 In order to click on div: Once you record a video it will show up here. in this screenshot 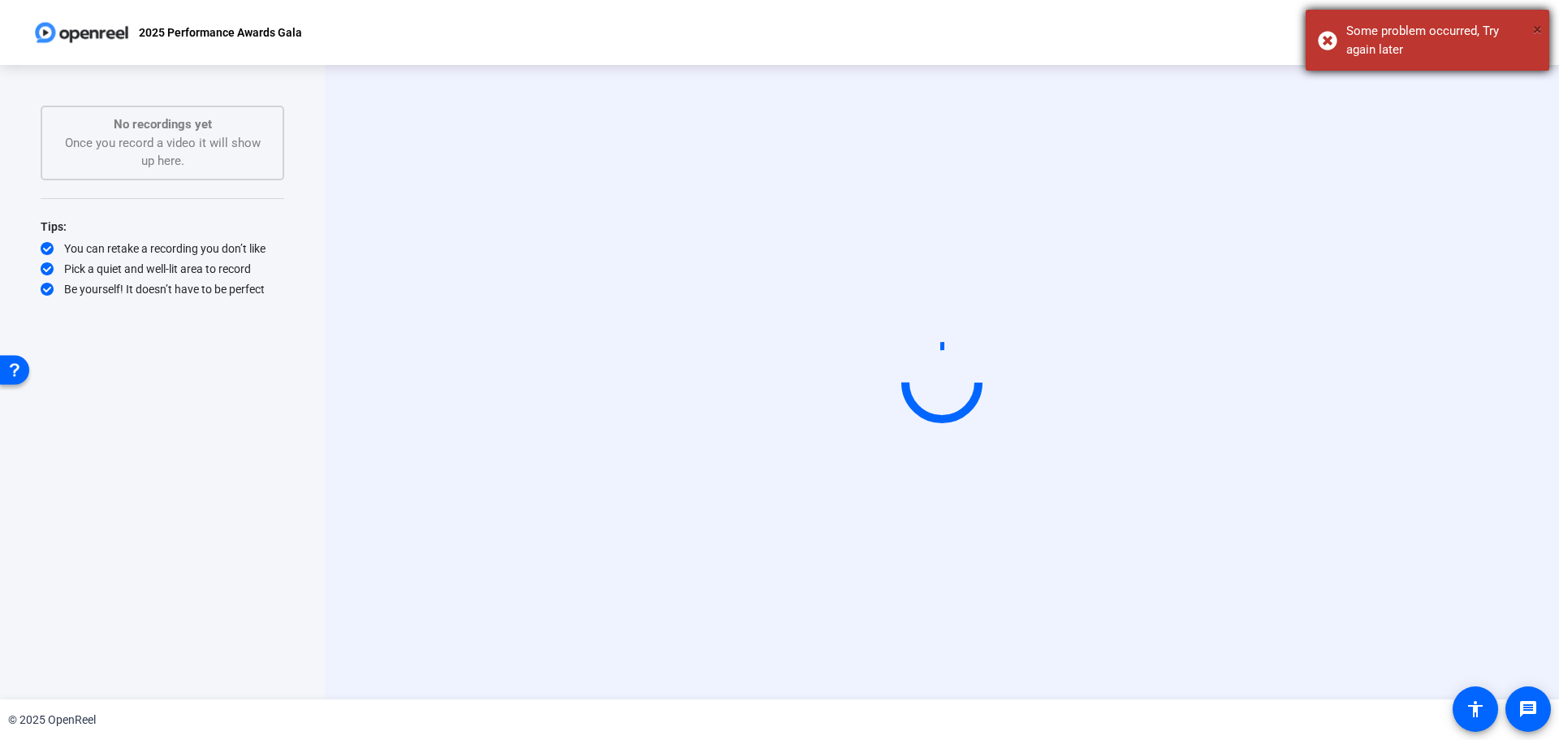, I will do `click(162, 143)`.